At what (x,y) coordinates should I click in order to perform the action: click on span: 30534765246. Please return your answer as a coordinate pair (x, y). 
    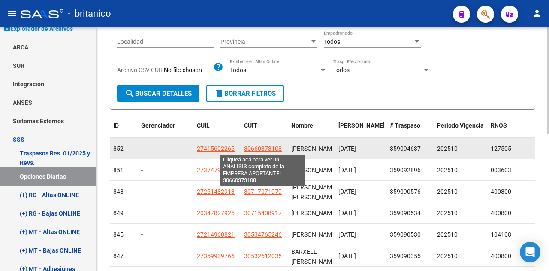
    Looking at the image, I should click on (263, 234).